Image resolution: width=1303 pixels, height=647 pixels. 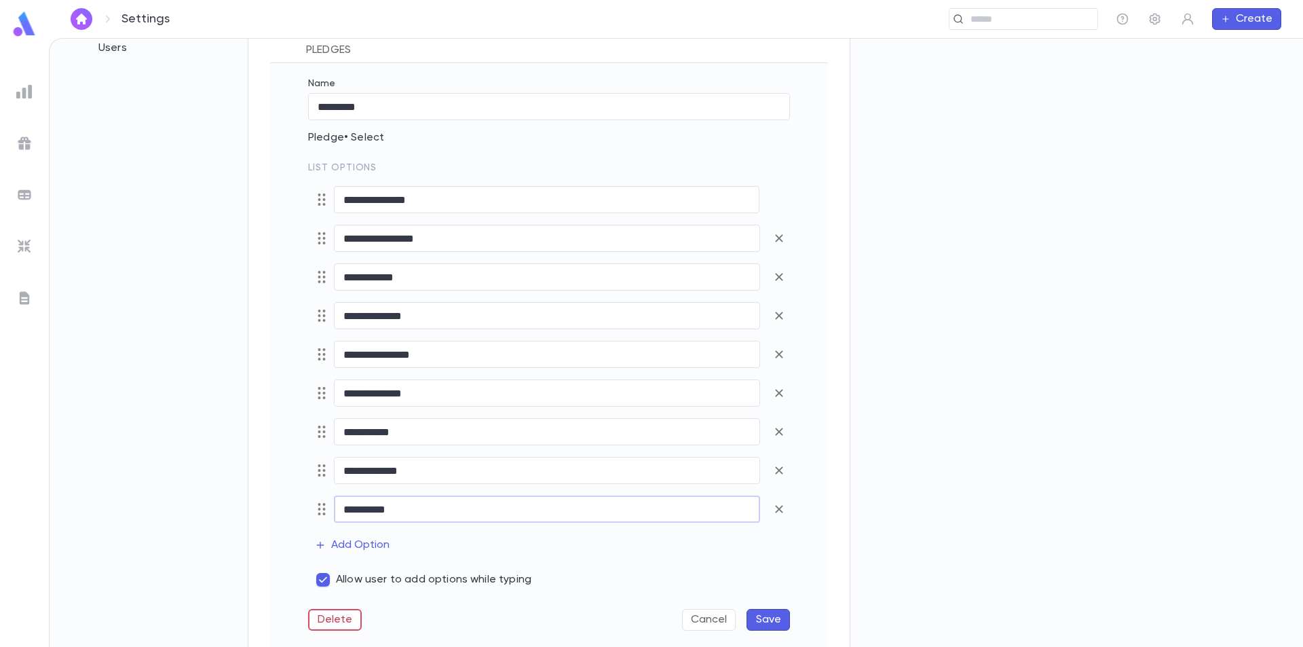 I want to click on button: Cancel, so click(x=709, y=620).